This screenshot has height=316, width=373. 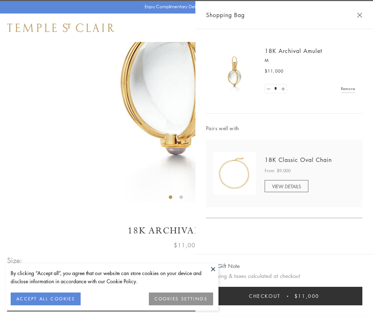 What do you see at coordinates (298, 160) in the screenshot?
I see `a: 18K Classic Oval Chain` at bounding box center [298, 160].